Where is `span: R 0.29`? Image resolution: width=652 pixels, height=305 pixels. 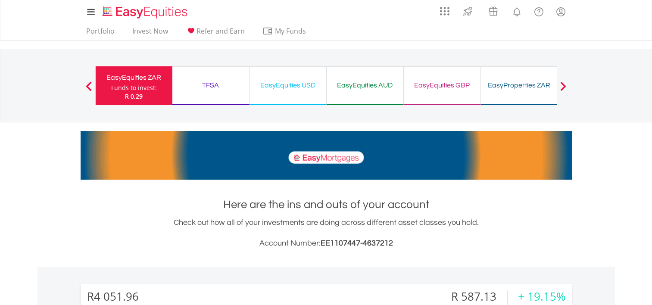 span: R 0.29 is located at coordinates (134, 96).